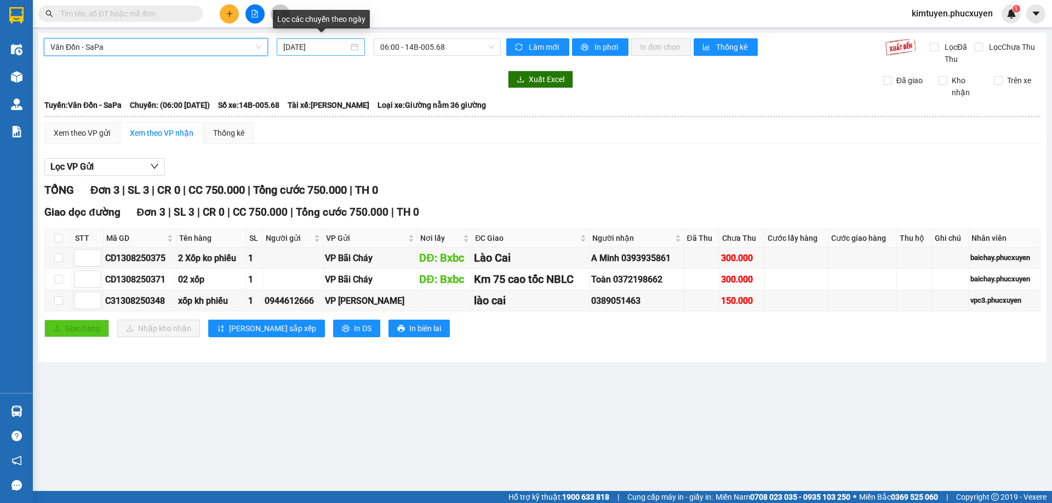 The image size is (1052, 503). I want to click on div: Lọc các chuyến theo ngày, so click(321, 19).